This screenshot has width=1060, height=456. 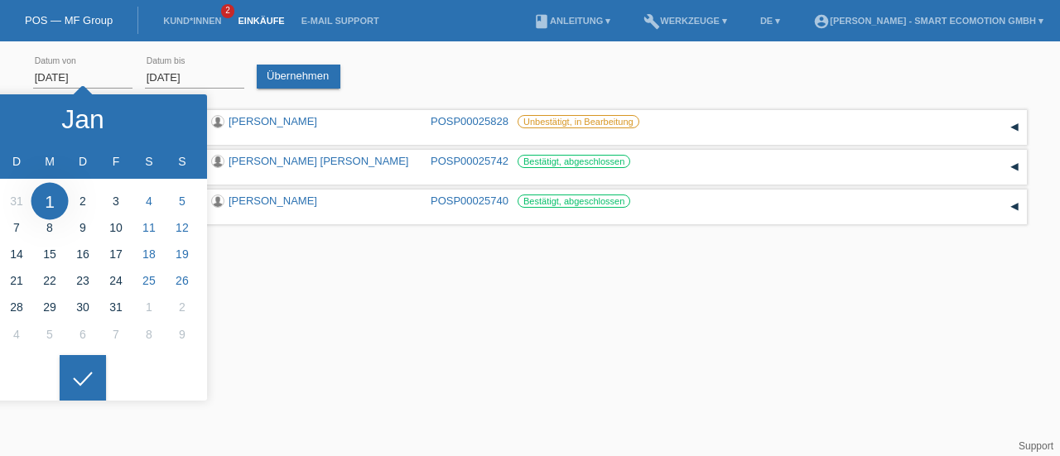 What do you see at coordinates (578, 122) in the screenshot?
I see `label: Unbestätigt, in Bearbeitung` at bounding box center [578, 122].